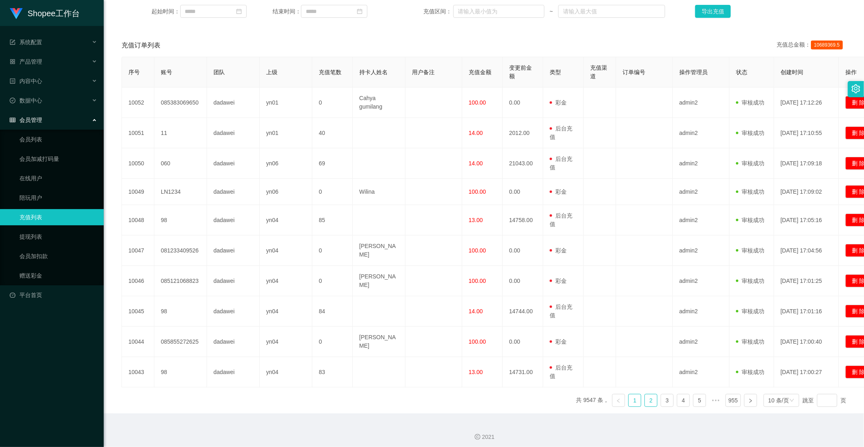 This screenshot has width=864, height=447. What do you see at coordinates (684, 400) in the screenshot?
I see `a: 4` at bounding box center [684, 400].